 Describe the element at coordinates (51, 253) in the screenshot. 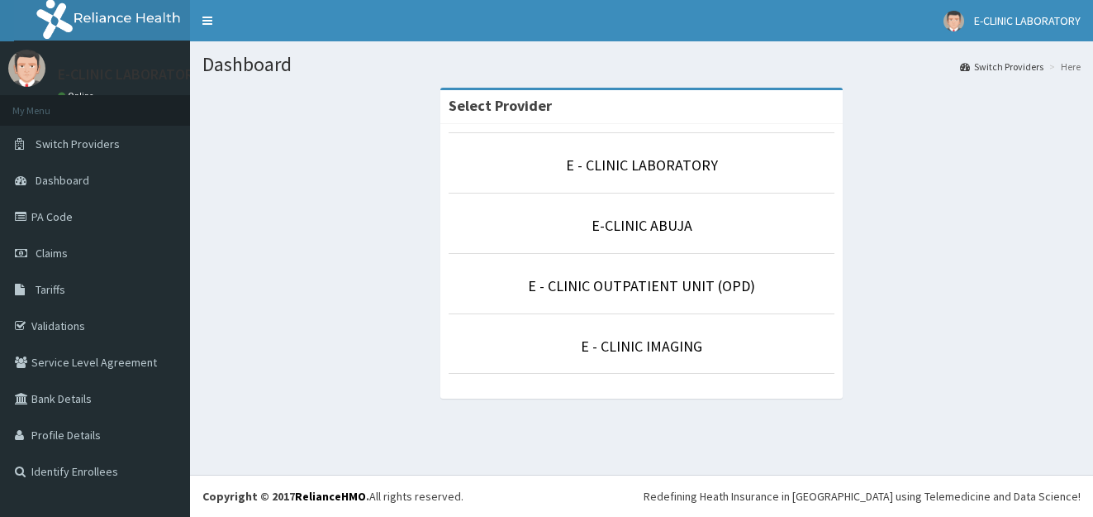

I see `span: Claims` at that location.